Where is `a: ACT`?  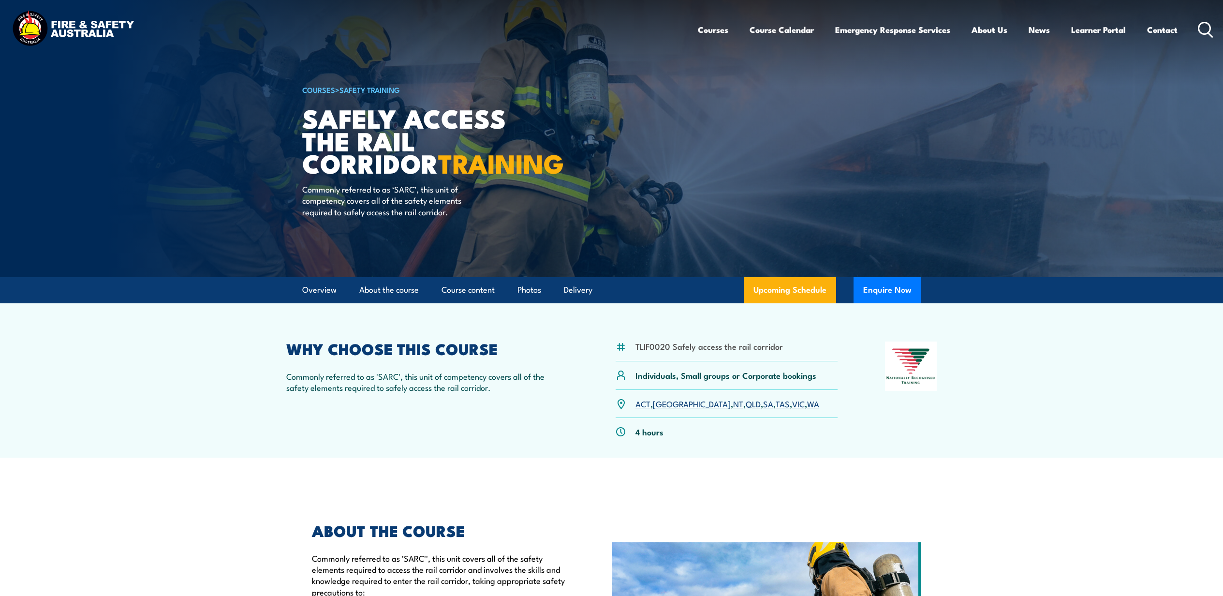
a: ACT is located at coordinates (643, 403).